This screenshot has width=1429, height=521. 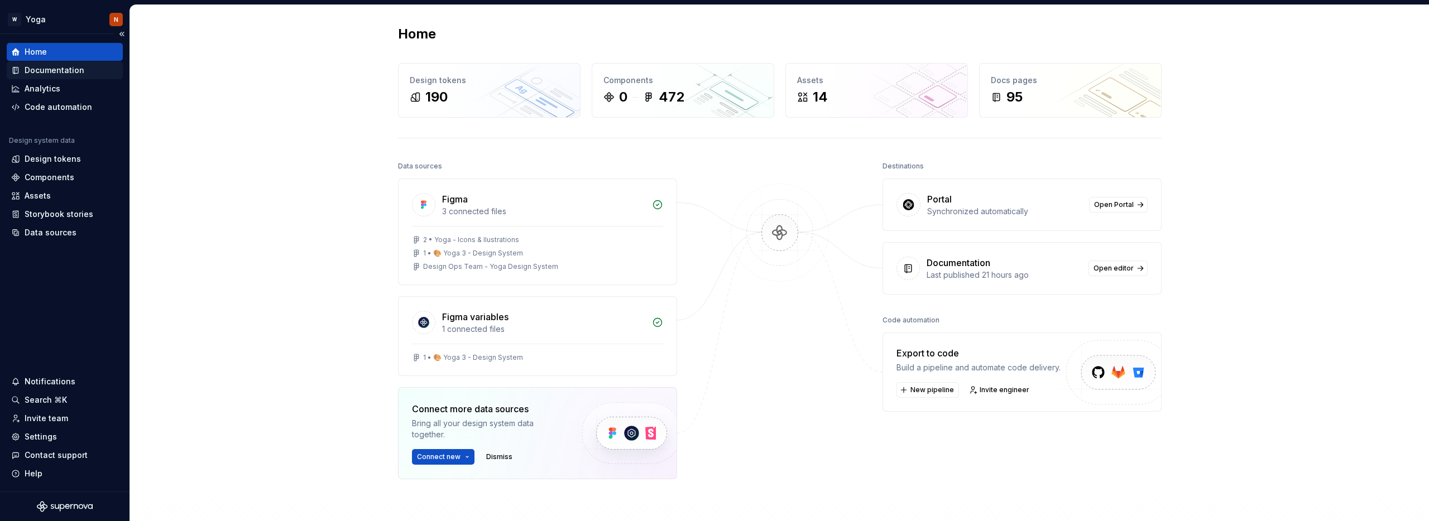 I want to click on span: New pipeline, so click(x=932, y=390).